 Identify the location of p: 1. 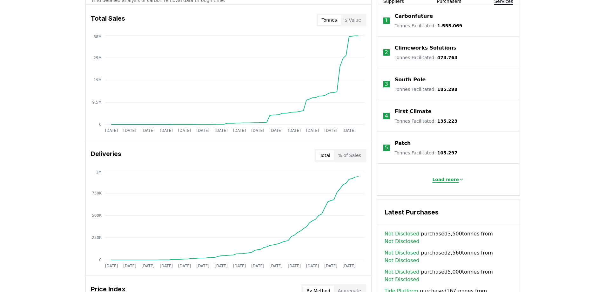
(387, 21).